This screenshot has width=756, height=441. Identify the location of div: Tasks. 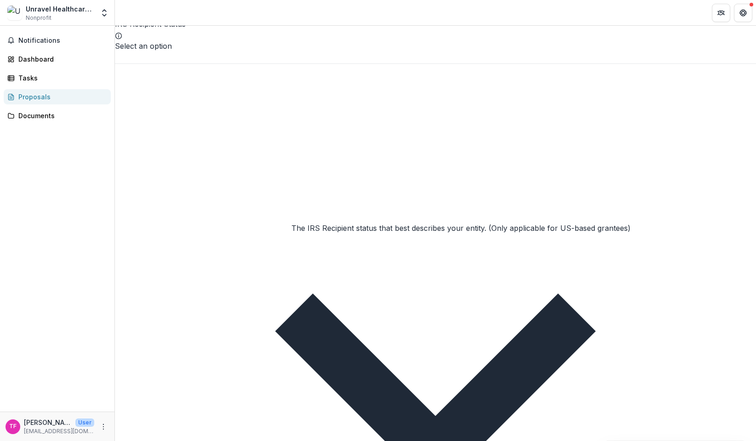
(61, 78).